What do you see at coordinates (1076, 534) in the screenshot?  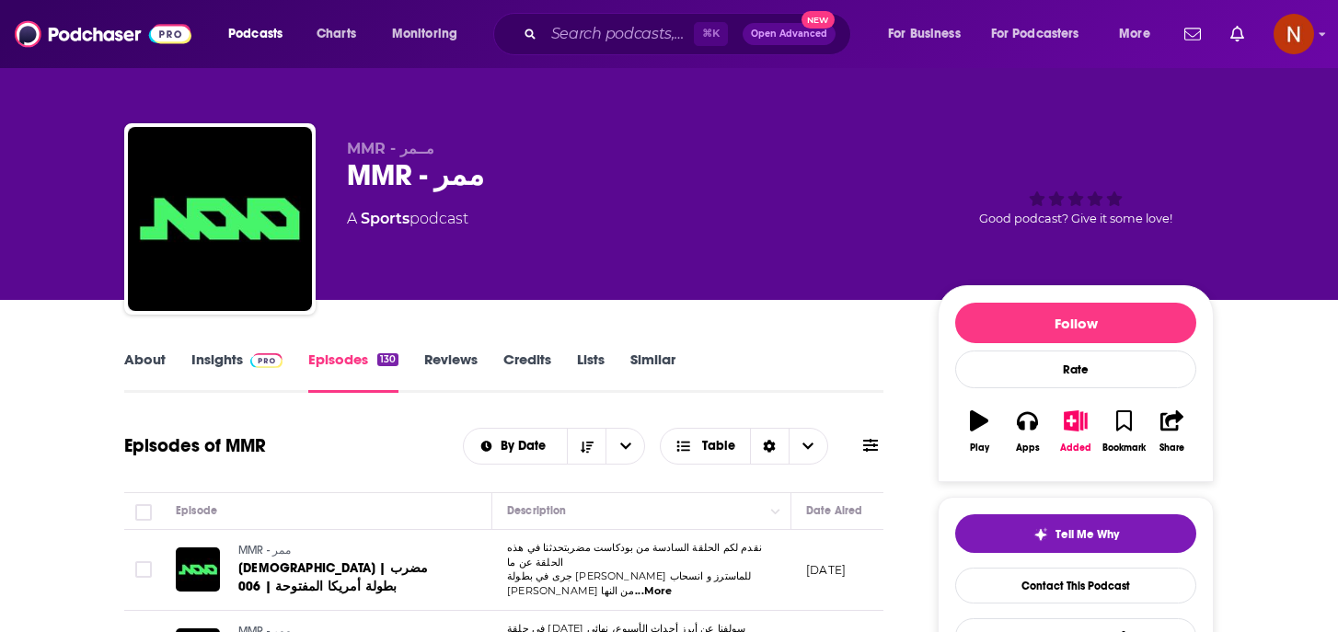 I see `button: tell me why sparkleTell Me Why` at bounding box center [1076, 534].